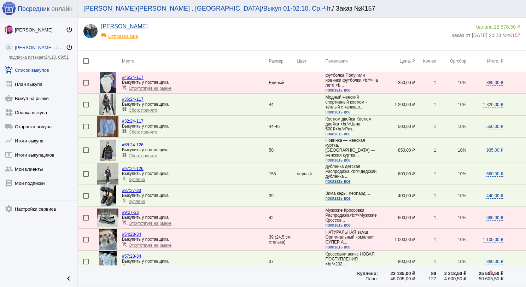 The width and height of the screenshot is (526, 287). I want to click on div: Единый, so click(283, 83).